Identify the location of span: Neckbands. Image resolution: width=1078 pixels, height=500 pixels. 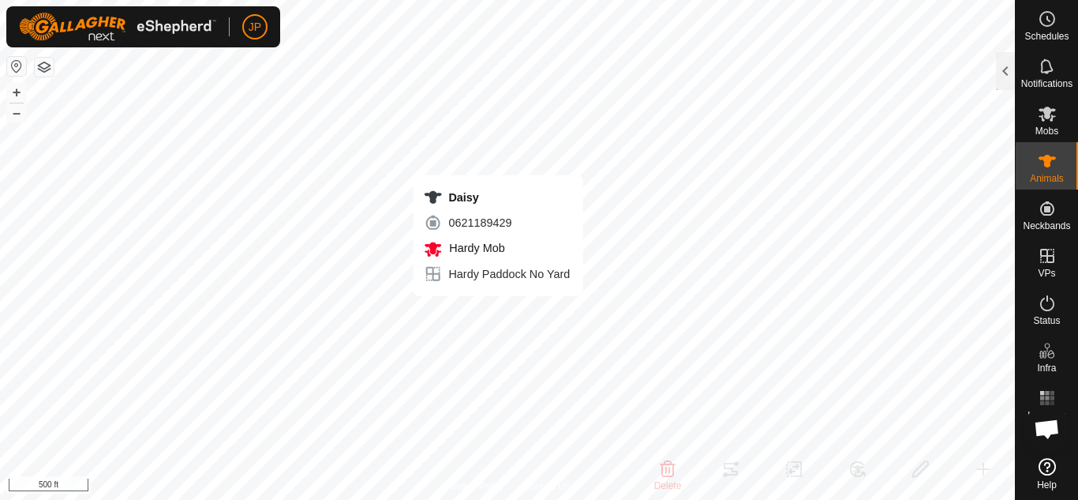
(1047, 226).